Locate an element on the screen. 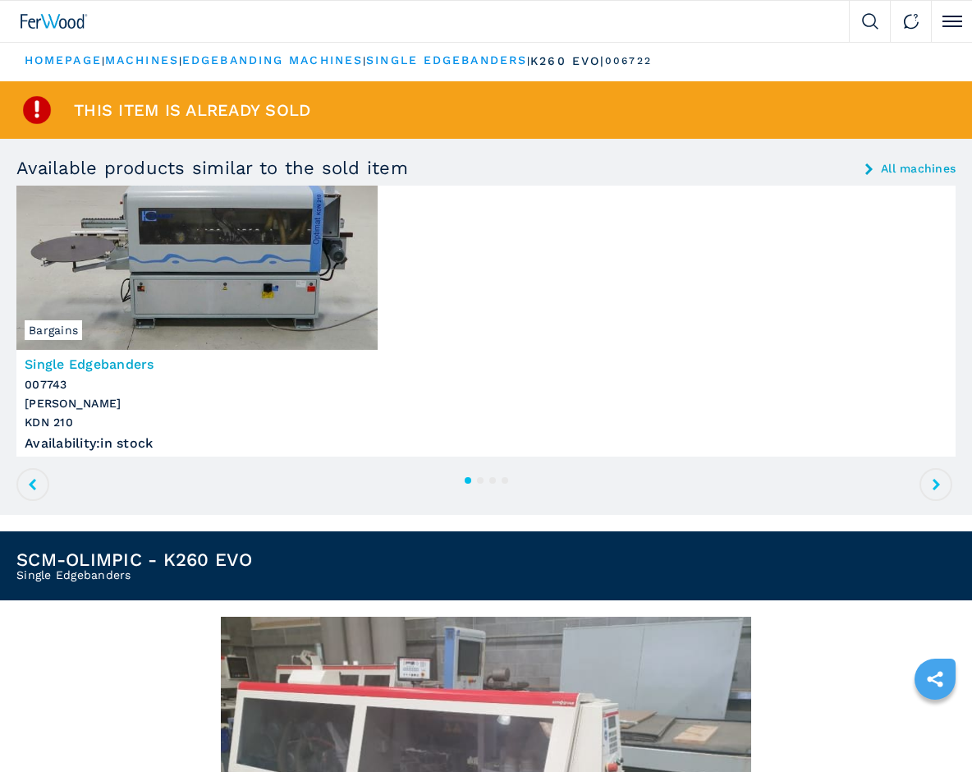 This screenshot has height=772, width=972. div: Availability : in stock is located at coordinates (486, 443).